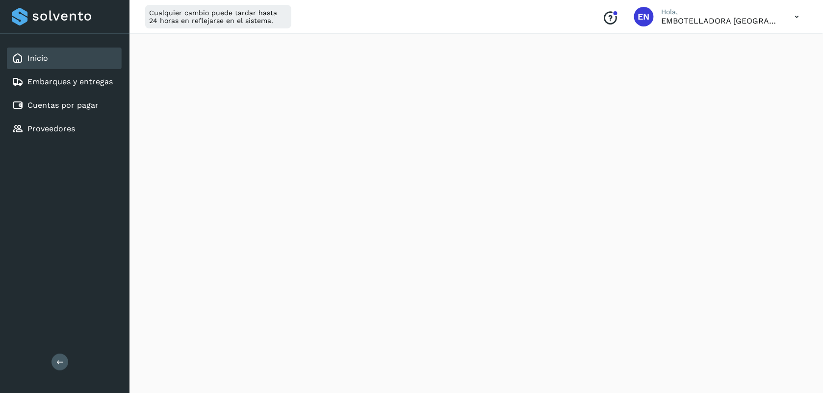  What do you see at coordinates (51, 128) in the screenshot?
I see `a: Proveedores` at bounding box center [51, 128].